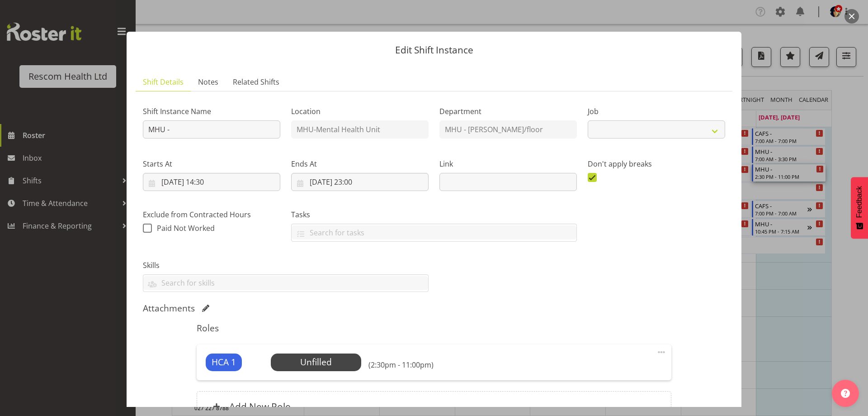 The image size is (868, 416). I want to click on span: Unfilled, so click(316, 361).